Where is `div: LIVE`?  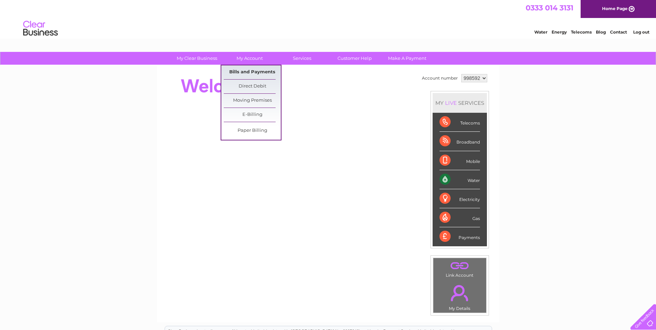 div: LIVE is located at coordinates (451, 103).